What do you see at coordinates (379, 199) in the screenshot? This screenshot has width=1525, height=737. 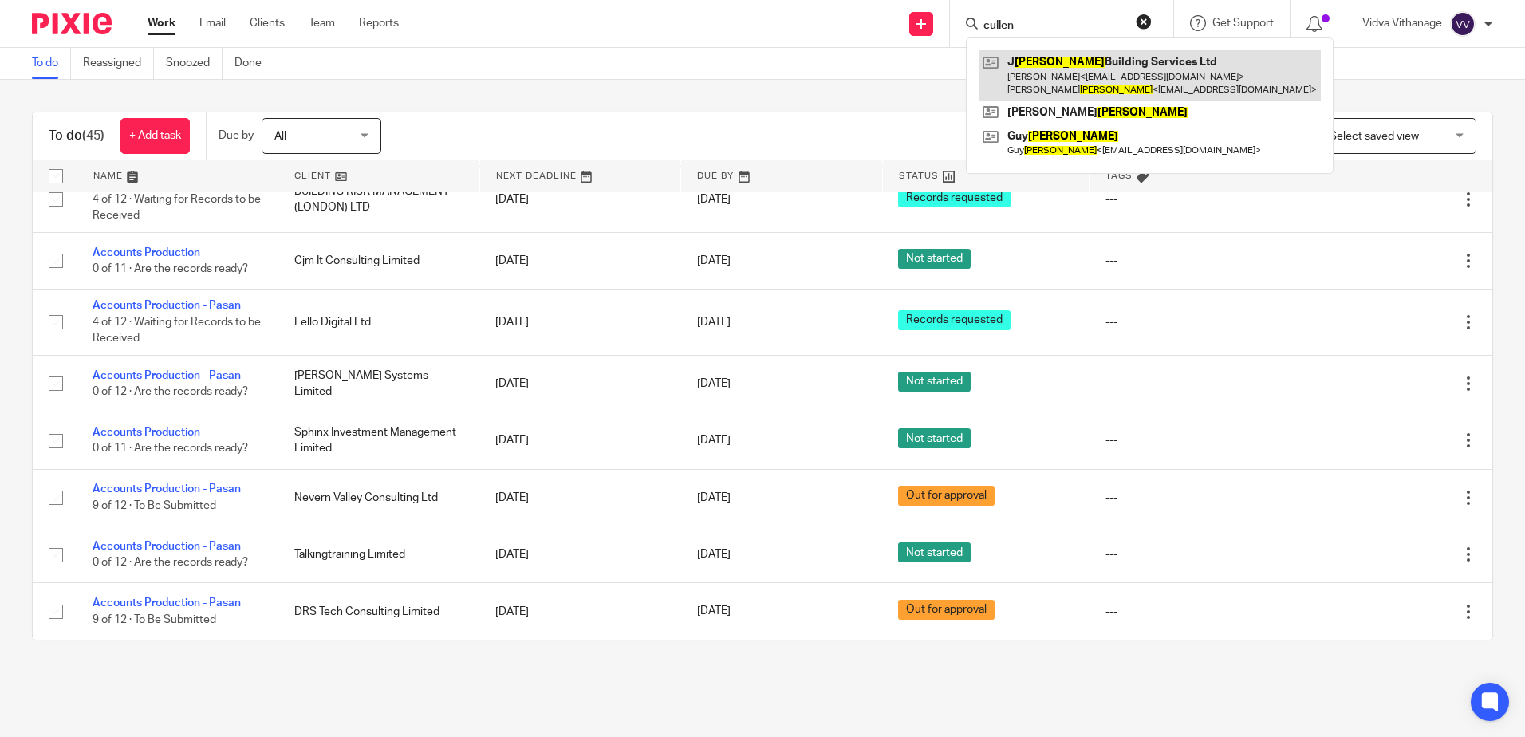 I see `td: BUILDING RISK MANAGEMENT (LONDON) LTD` at bounding box center [379, 199].